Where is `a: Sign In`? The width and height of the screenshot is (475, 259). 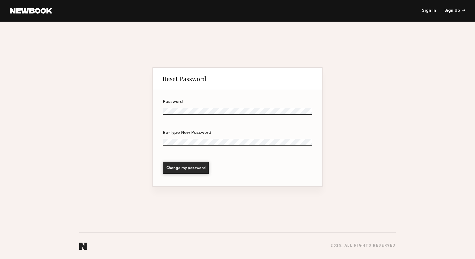
a: Sign In is located at coordinates (429, 11).